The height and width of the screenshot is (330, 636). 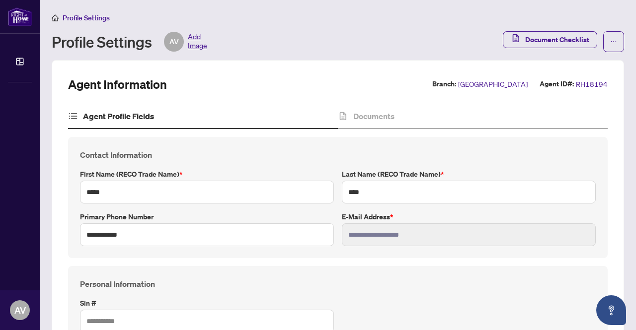 What do you see at coordinates (197, 42) in the screenshot?
I see `span: Add Image` at bounding box center [197, 42].